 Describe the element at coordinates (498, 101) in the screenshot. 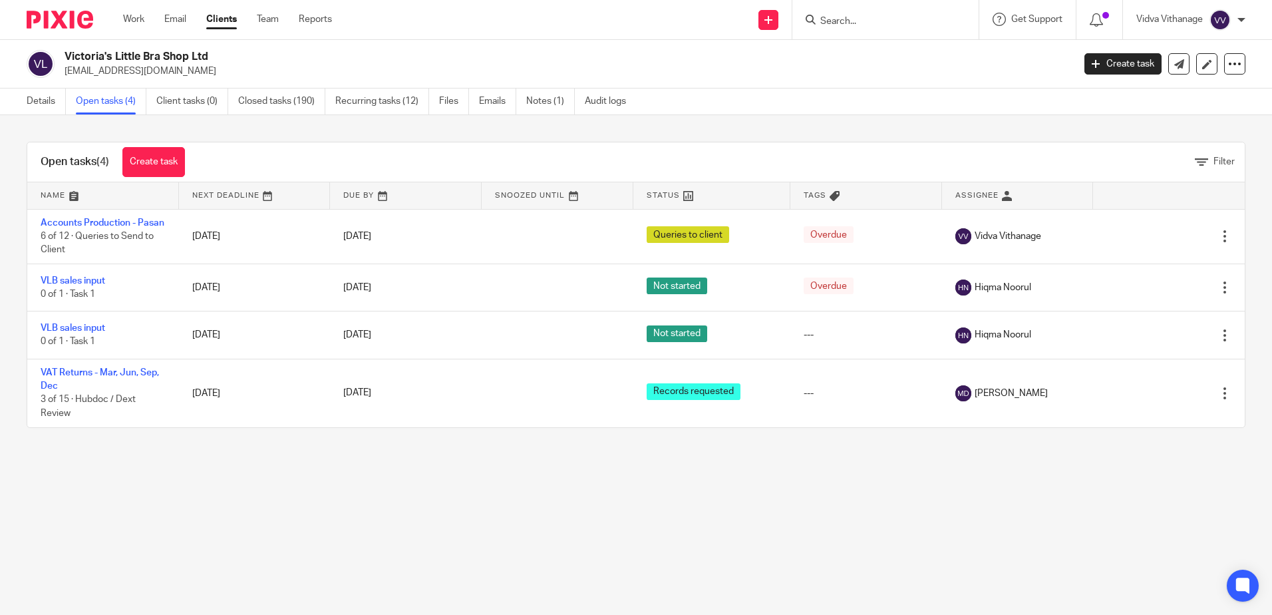

I see `a: Emails` at that location.